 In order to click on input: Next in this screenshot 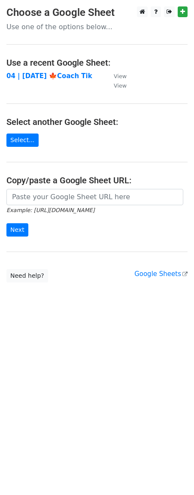, I will do `click(17, 230)`.